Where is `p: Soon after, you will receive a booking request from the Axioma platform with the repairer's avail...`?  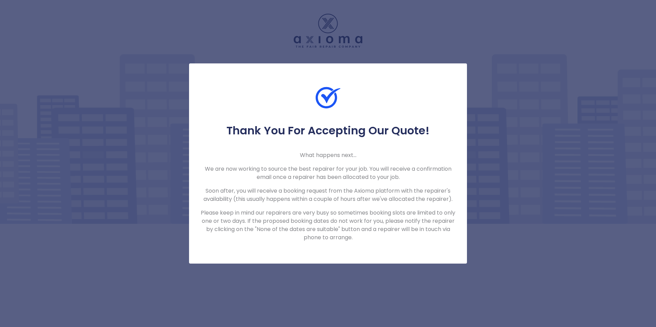 p: Soon after, you will receive a booking request from the Axioma platform with the repairer's avail... is located at coordinates (328, 195).